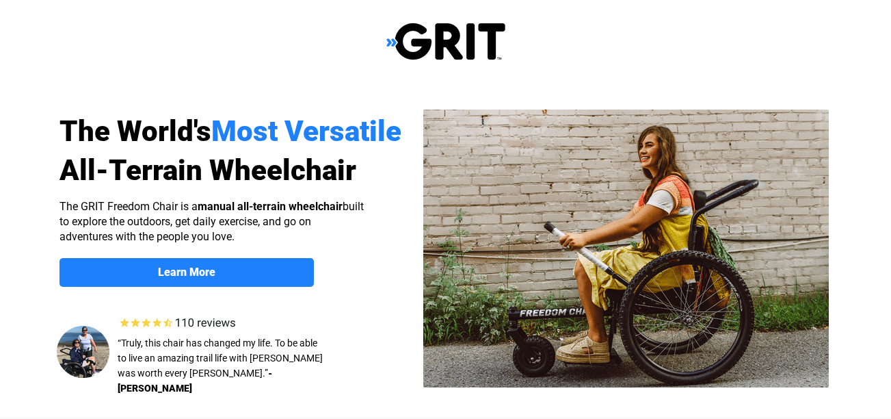 The image size is (891, 419). What do you see at coordinates (187, 272) in the screenshot?
I see `strong: Learn More` at bounding box center [187, 272].